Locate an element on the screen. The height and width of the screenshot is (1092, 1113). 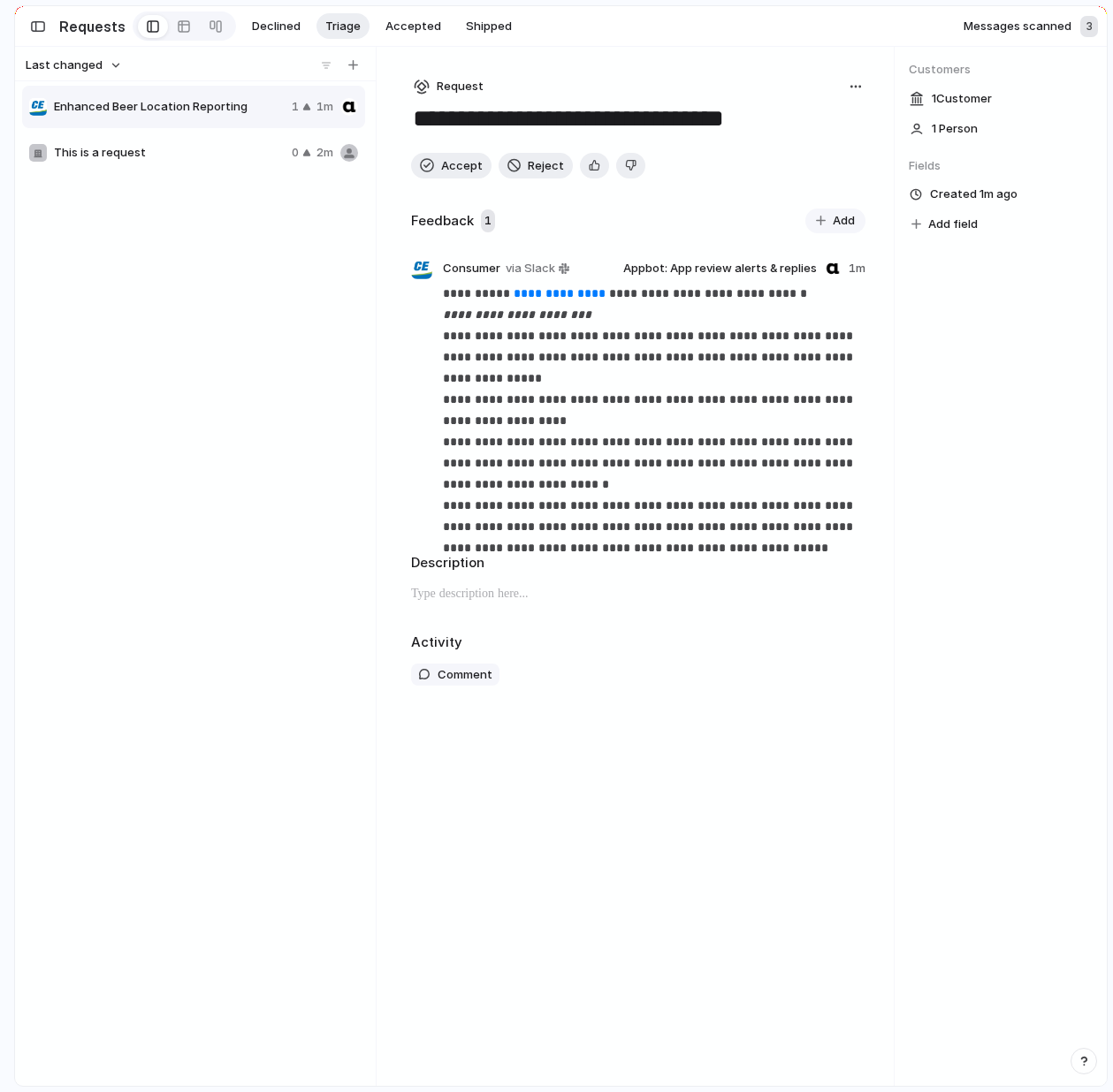
span: 2m is located at coordinates (324, 153).